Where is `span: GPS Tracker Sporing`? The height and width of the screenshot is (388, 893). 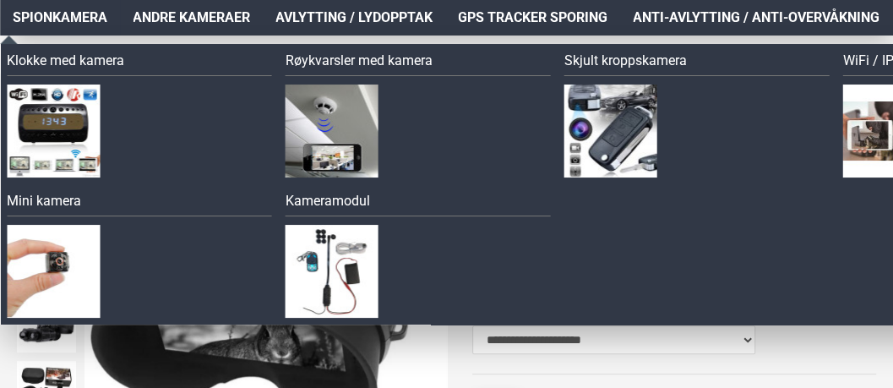 span: GPS Tracker Sporing is located at coordinates (532, 18).